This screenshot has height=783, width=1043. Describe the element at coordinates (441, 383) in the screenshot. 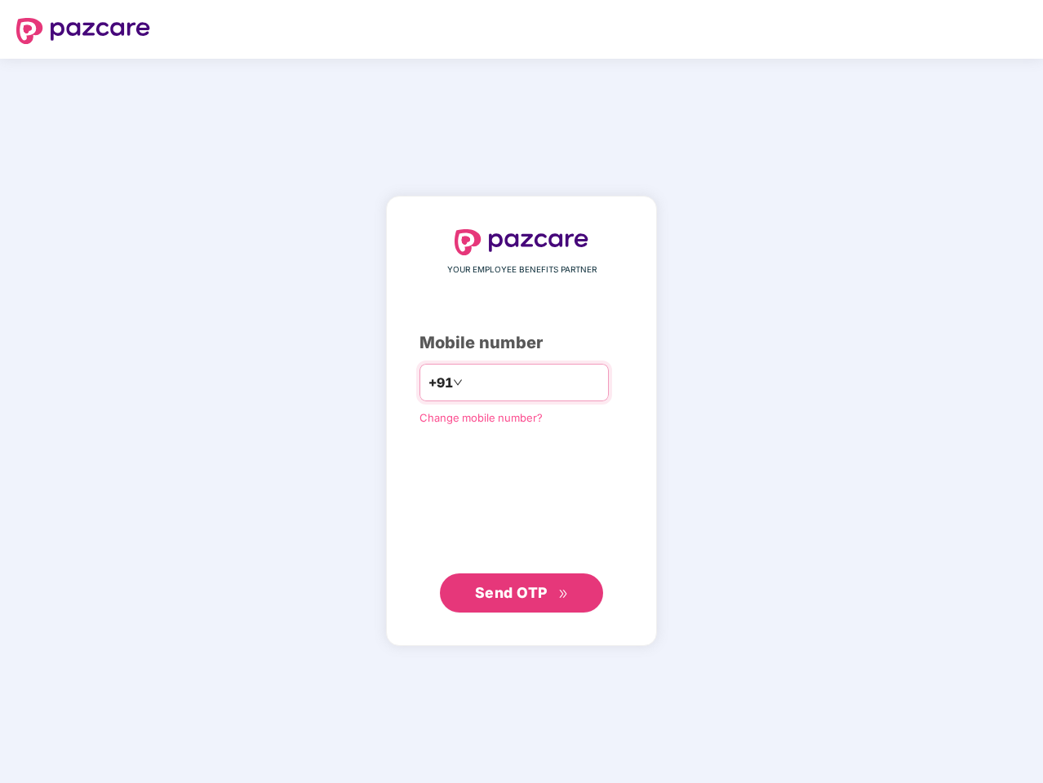

I see `span: +91` at that location.